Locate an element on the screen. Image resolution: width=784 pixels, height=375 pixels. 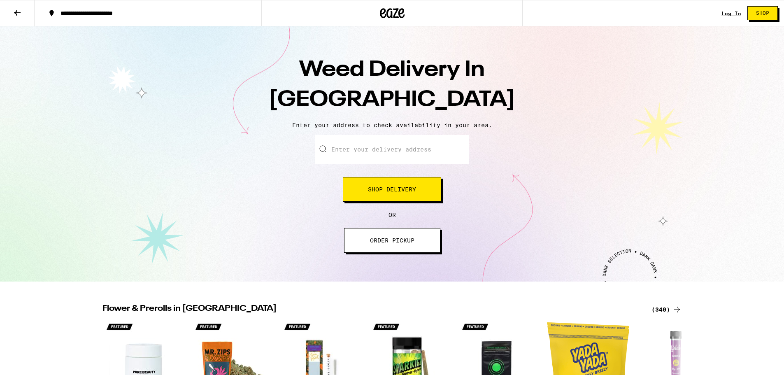
h1: Weed Delivery In is located at coordinates (392, 85).